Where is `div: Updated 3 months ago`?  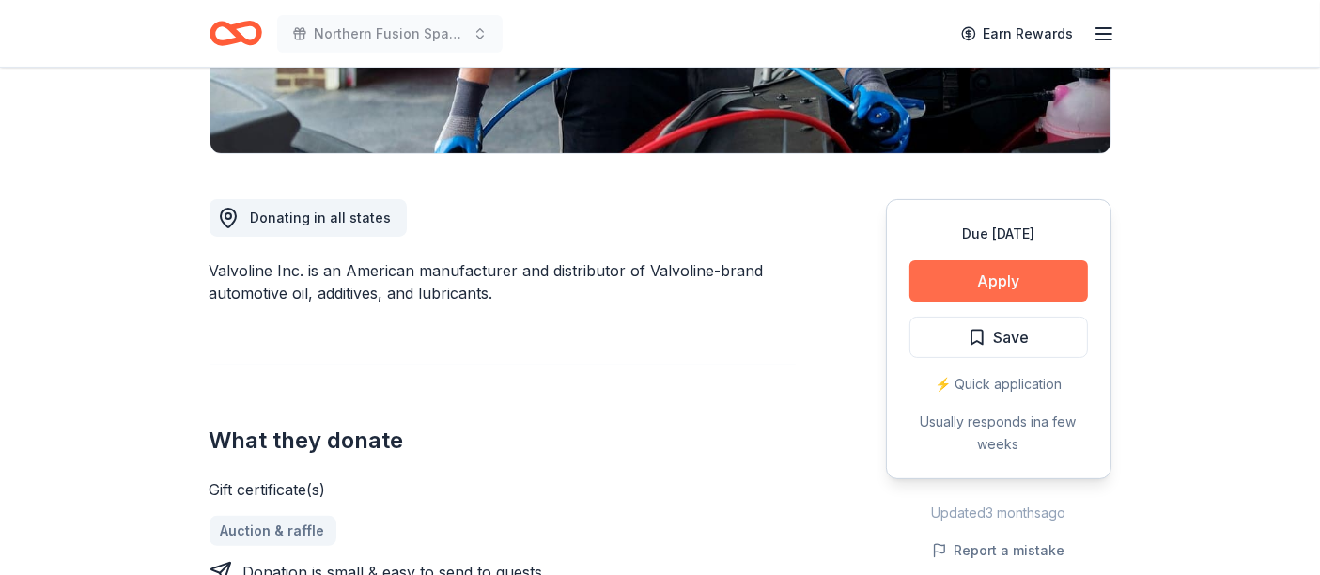
div: Updated 3 months ago is located at coordinates (999, 513).